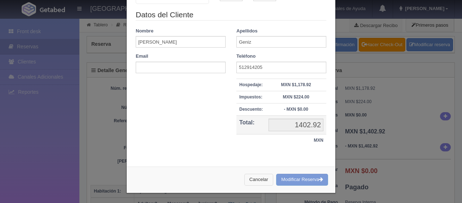 This screenshot has height=203, width=462. I want to click on label: Email, so click(142, 56).